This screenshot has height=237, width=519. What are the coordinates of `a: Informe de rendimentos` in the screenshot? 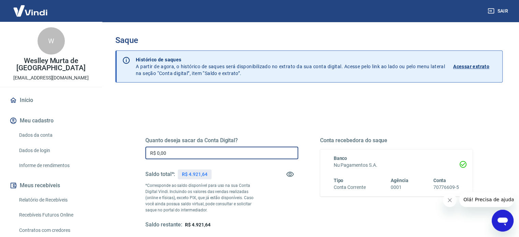 It's located at (55, 165).